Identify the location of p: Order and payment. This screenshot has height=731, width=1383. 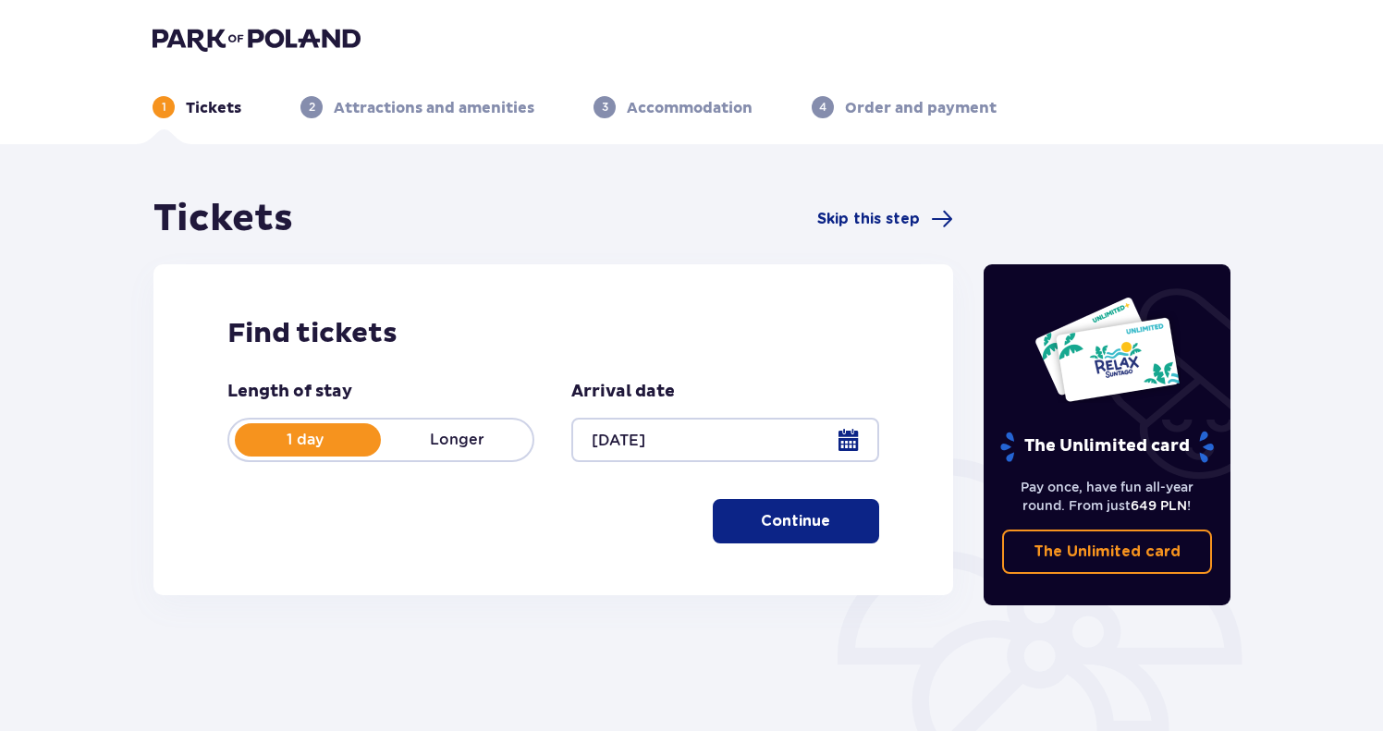
(921, 108).